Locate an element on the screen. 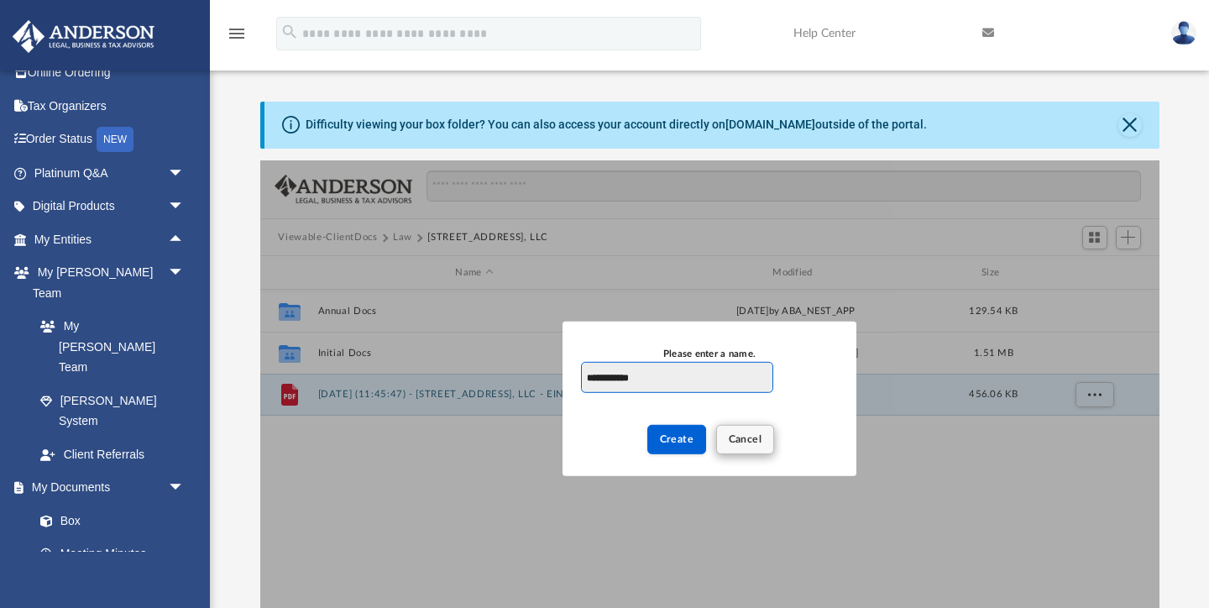 The image size is (1209, 608). span: arrow_drop_up is located at coordinates (185, 239).